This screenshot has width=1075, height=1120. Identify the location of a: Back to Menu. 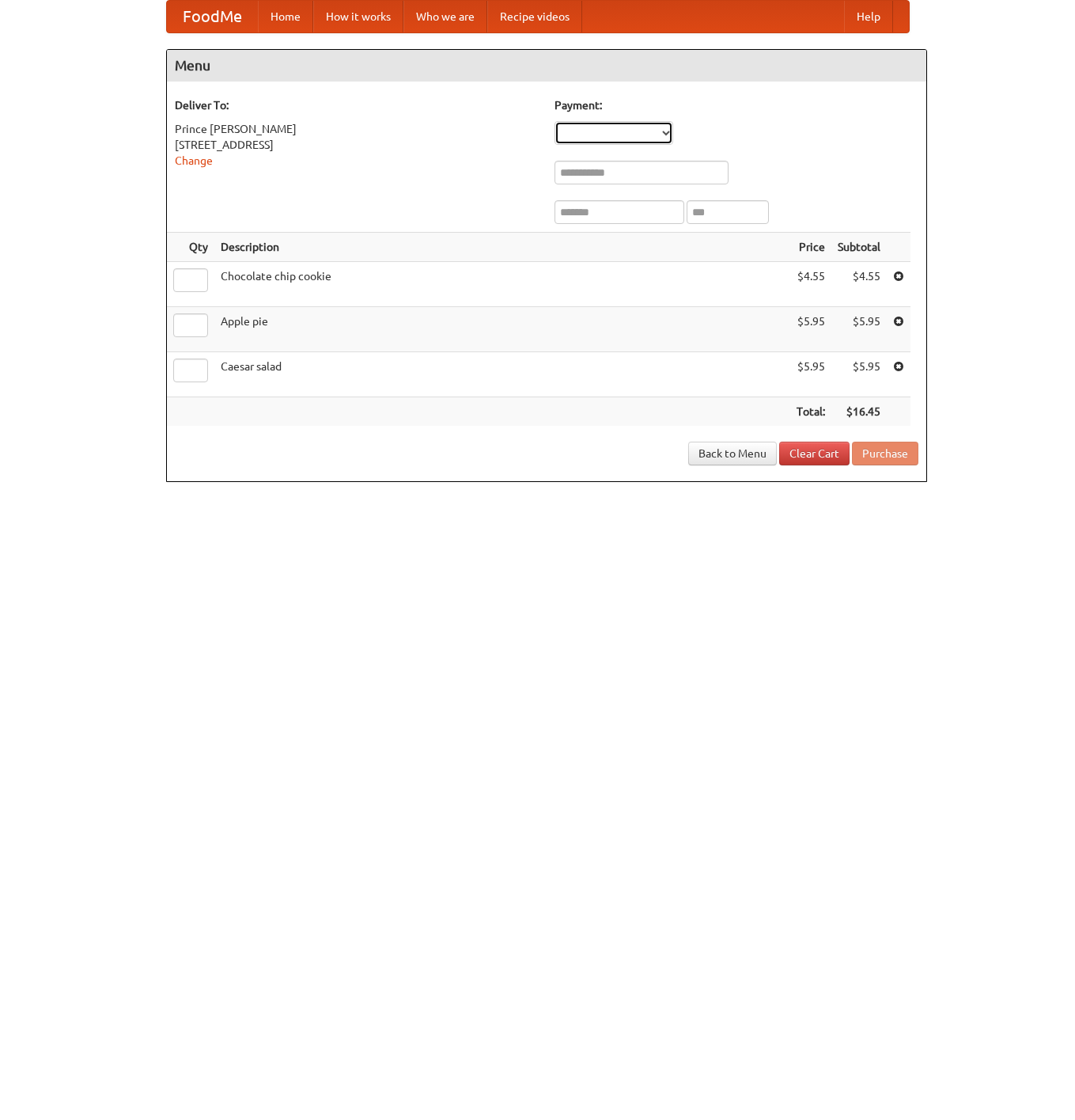
(733, 454).